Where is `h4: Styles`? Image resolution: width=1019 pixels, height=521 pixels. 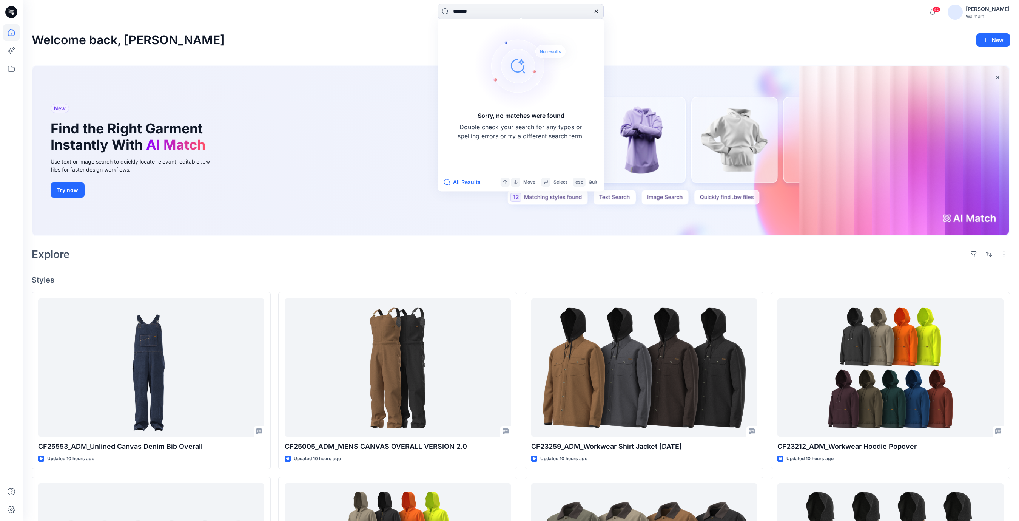
h4: Styles is located at coordinates (521, 280).